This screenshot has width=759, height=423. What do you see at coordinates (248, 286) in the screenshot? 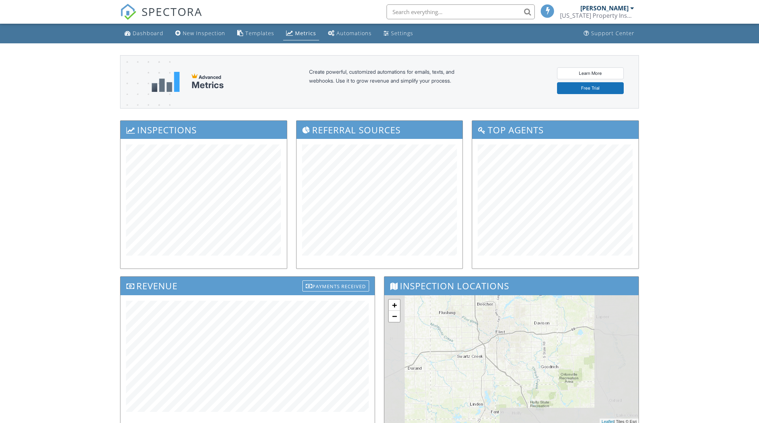
I see `h3: Revenue` at bounding box center [248, 286].